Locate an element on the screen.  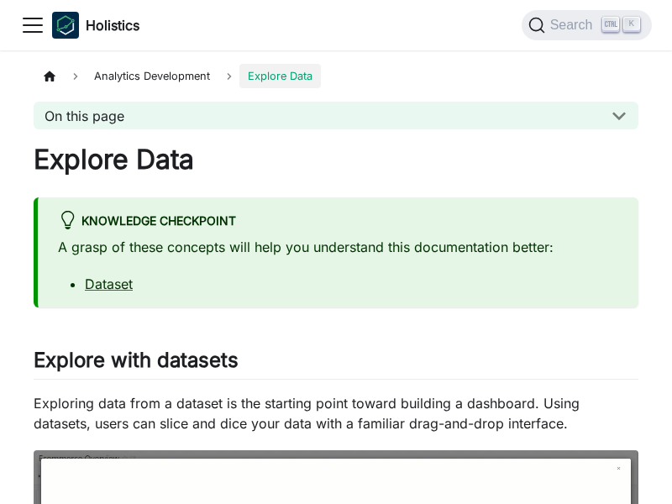
a: Home page is located at coordinates (50, 76).